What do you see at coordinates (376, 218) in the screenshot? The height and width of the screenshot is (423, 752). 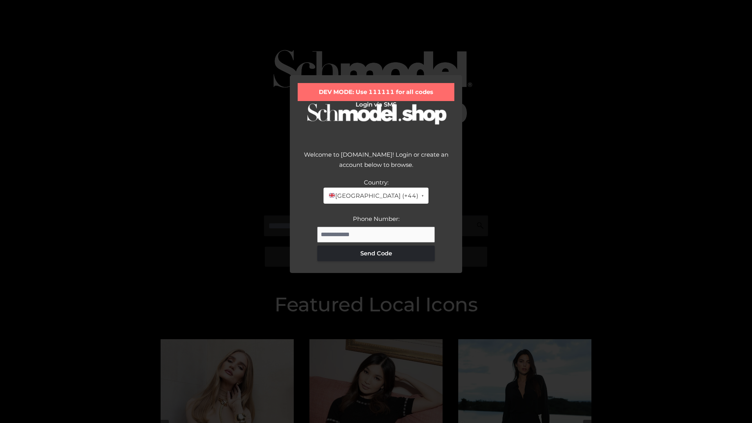 I see `label: Phone Number:` at bounding box center [376, 218].